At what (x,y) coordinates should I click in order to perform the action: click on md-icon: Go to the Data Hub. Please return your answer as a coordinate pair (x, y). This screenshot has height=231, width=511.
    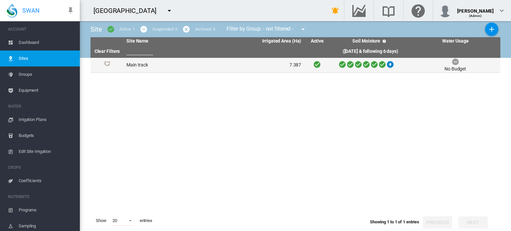
    Looking at the image, I should click on (359, 11).